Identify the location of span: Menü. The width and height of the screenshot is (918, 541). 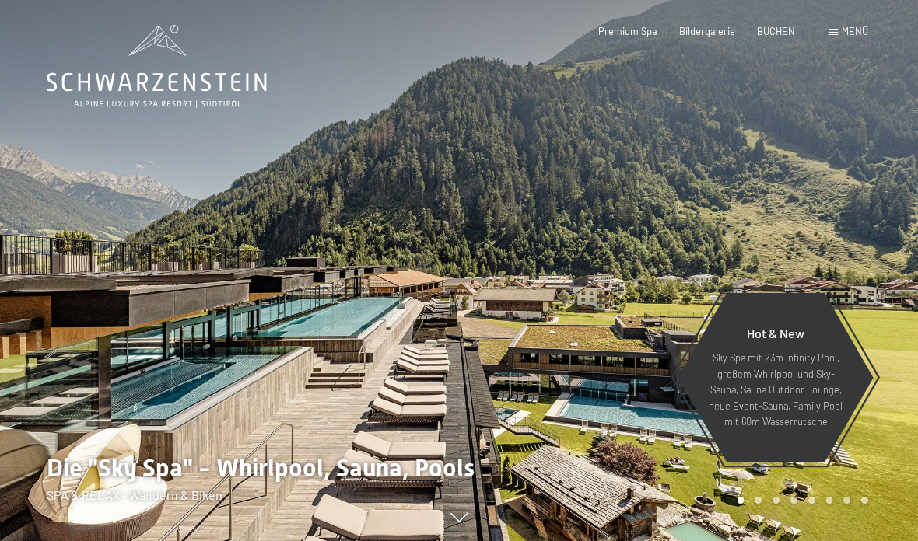
(855, 31).